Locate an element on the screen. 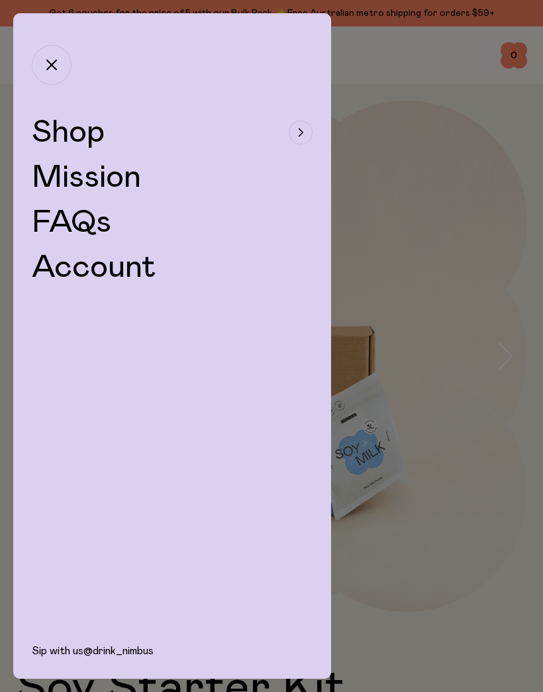 This screenshot has height=692, width=543. button: Shop is located at coordinates (172, 133).